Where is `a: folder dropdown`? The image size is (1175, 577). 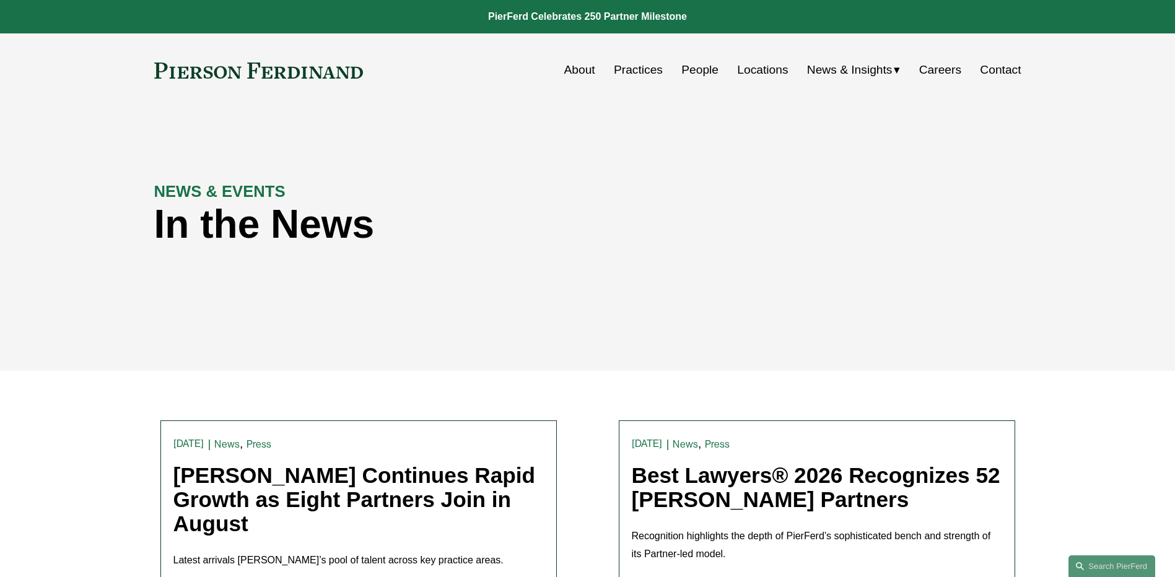
a: folder dropdown is located at coordinates (854, 70).